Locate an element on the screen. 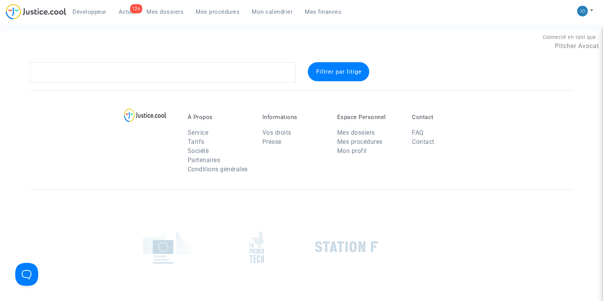 The height and width of the screenshot is (301, 603). img: tab_keywords_by_traffic_grey.svg is located at coordinates (90, 47).